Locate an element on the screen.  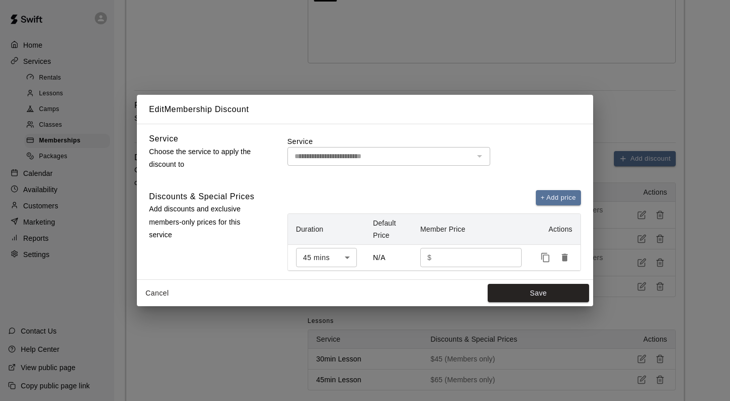
button: Delete price is located at coordinates (565, 258).